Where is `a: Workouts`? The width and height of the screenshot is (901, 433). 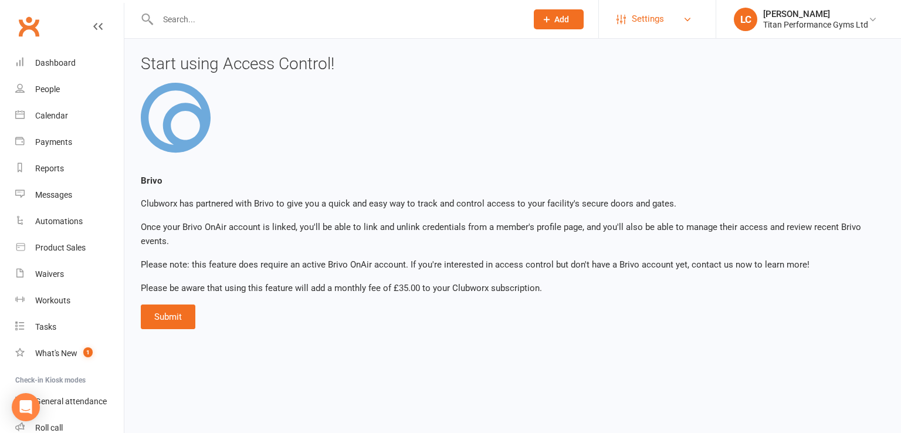 a: Workouts is located at coordinates (69, 300).